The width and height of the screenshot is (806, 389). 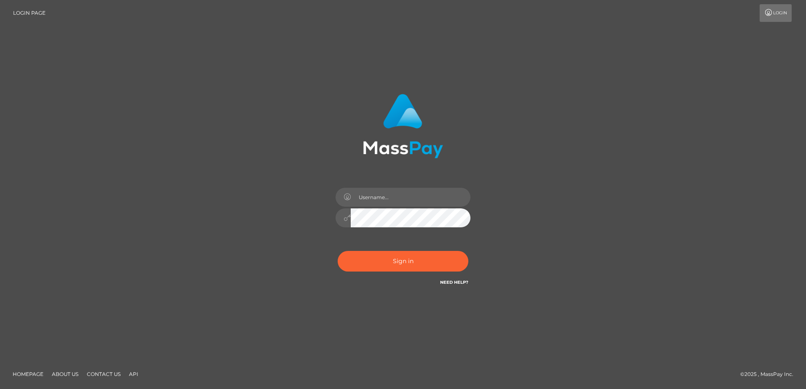 What do you see at coordinates (775, 13) in the screenshot?
I see `a: Login` at bounding box center [775, 13].